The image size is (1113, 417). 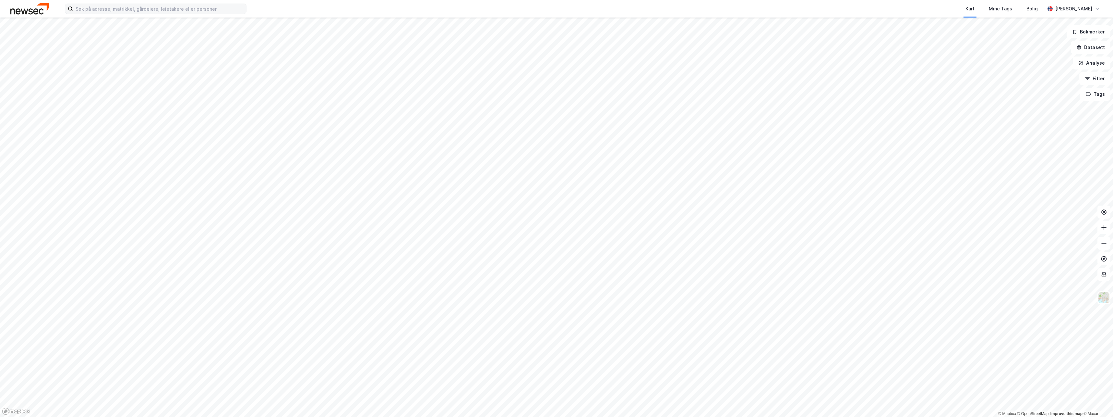 What do you see at coordinates (1089, 32) in the screenshot?
I see `button: Bokmerker` at bounding box center [1089, 32].